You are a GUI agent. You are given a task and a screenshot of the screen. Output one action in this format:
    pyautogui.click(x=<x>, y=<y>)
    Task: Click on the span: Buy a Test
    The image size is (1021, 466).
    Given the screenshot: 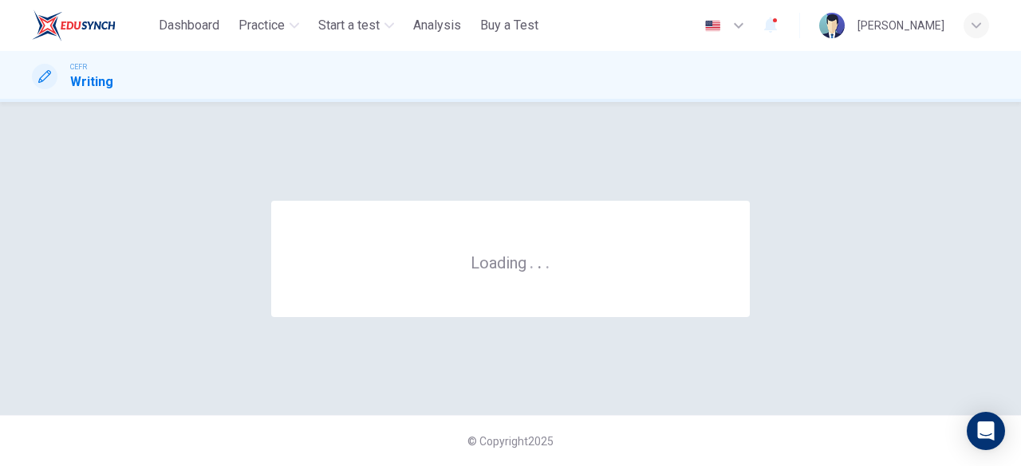 What is the action you would take?
    pyautogui.click(x=509, y=26)
    